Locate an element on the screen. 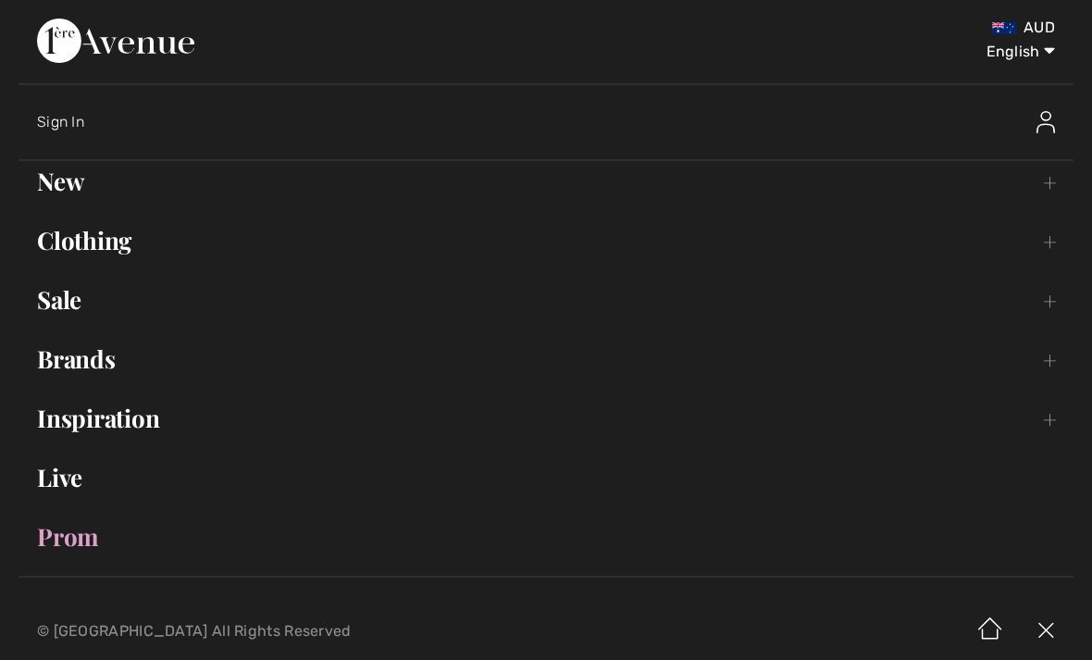 The height and width of the screenshot is (660, 1092). span: Help is located at coordinates (61, 21).